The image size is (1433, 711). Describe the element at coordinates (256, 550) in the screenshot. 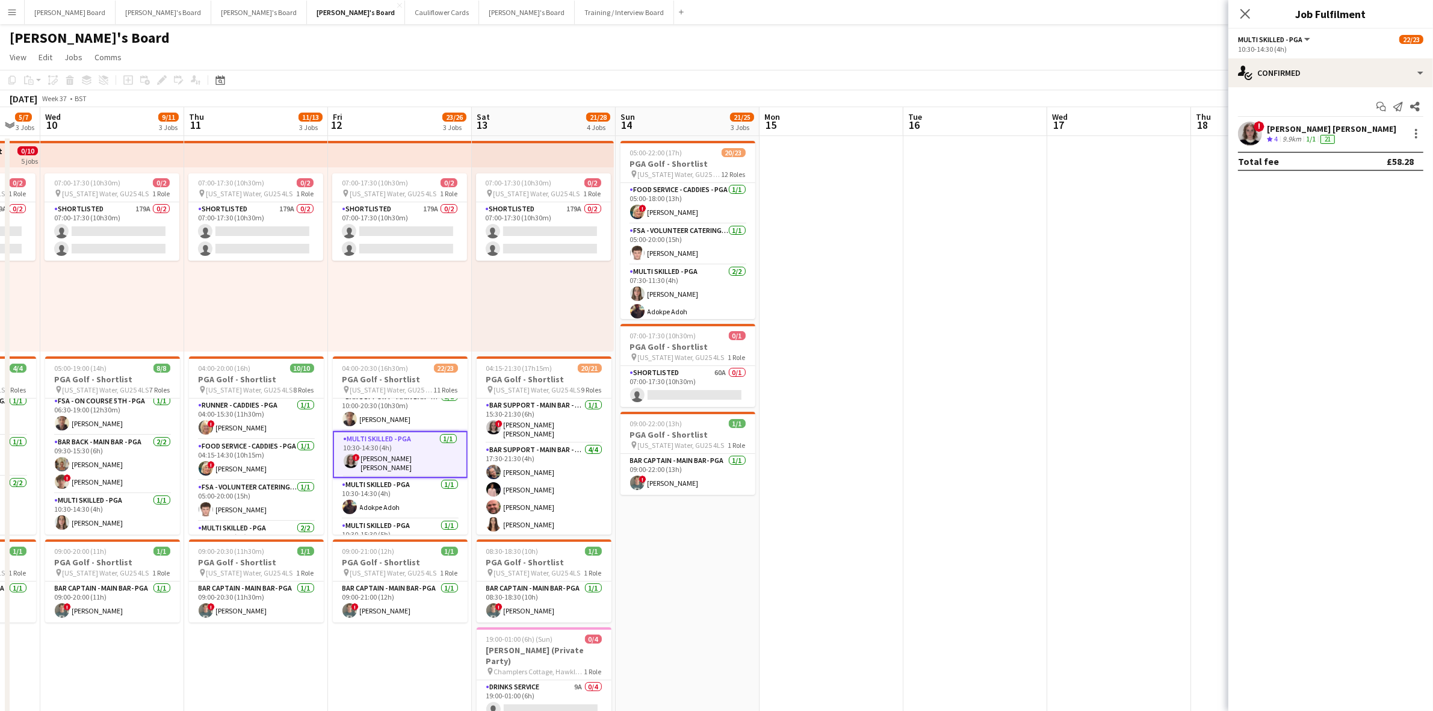

I see `app-card-role: Multi Skilled - PGA2/208:30-12:30 (4h)` at that location.